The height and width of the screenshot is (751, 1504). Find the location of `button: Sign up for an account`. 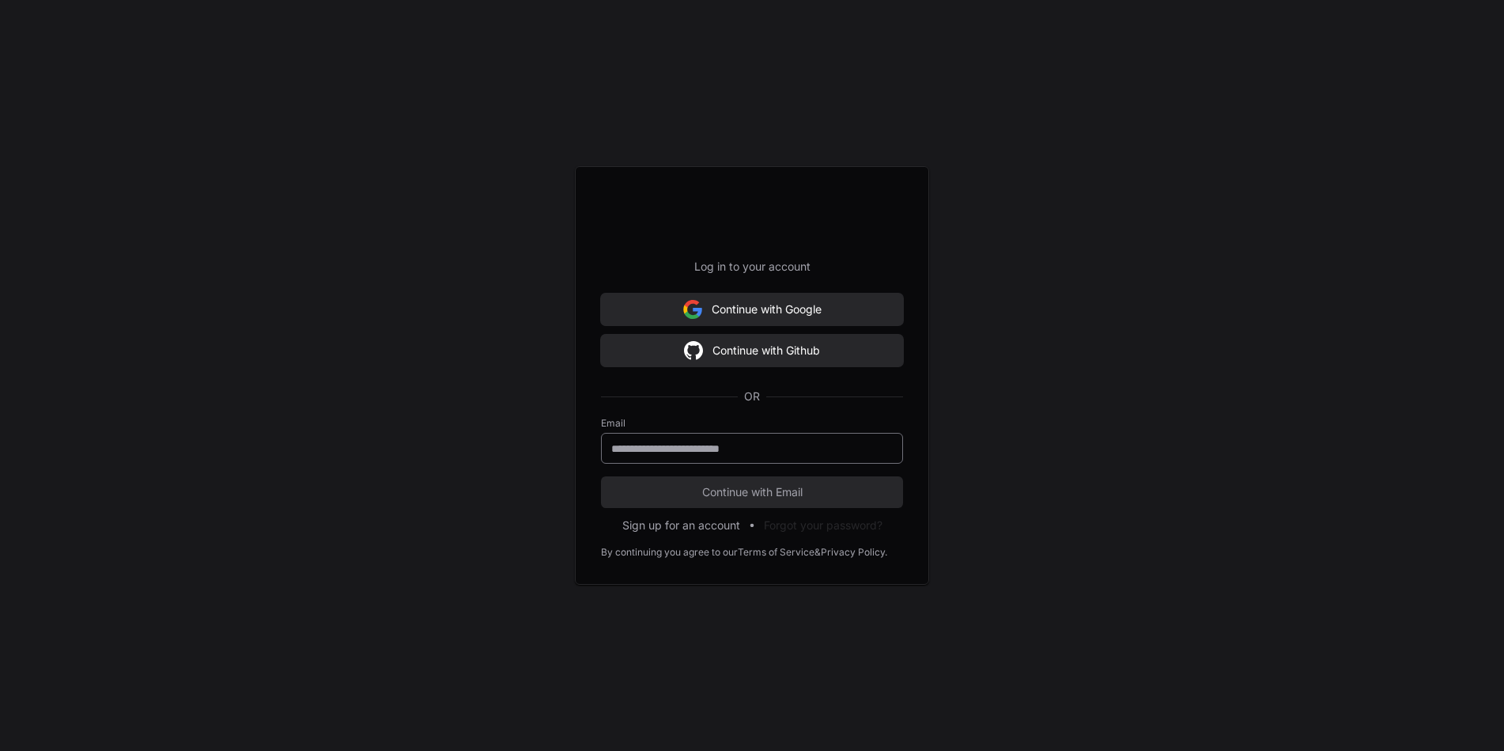

button: Sign up for an account is located at coordinates (681, 525).